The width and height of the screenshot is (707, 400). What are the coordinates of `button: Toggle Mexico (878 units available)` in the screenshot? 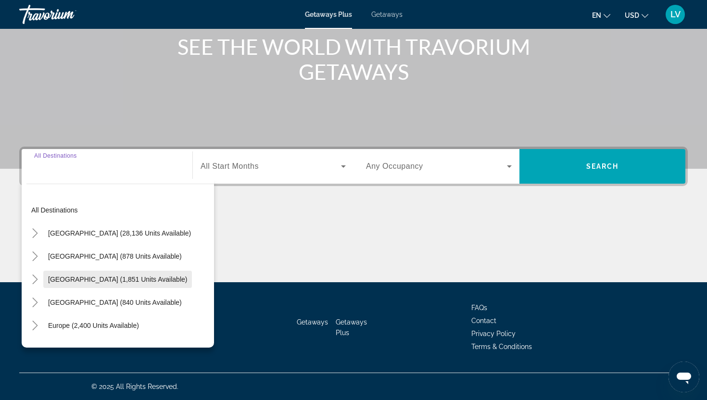 It's located at (35, 256).